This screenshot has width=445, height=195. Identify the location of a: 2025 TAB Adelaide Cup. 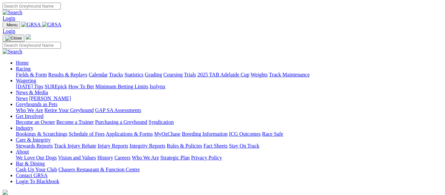
(223, 74).